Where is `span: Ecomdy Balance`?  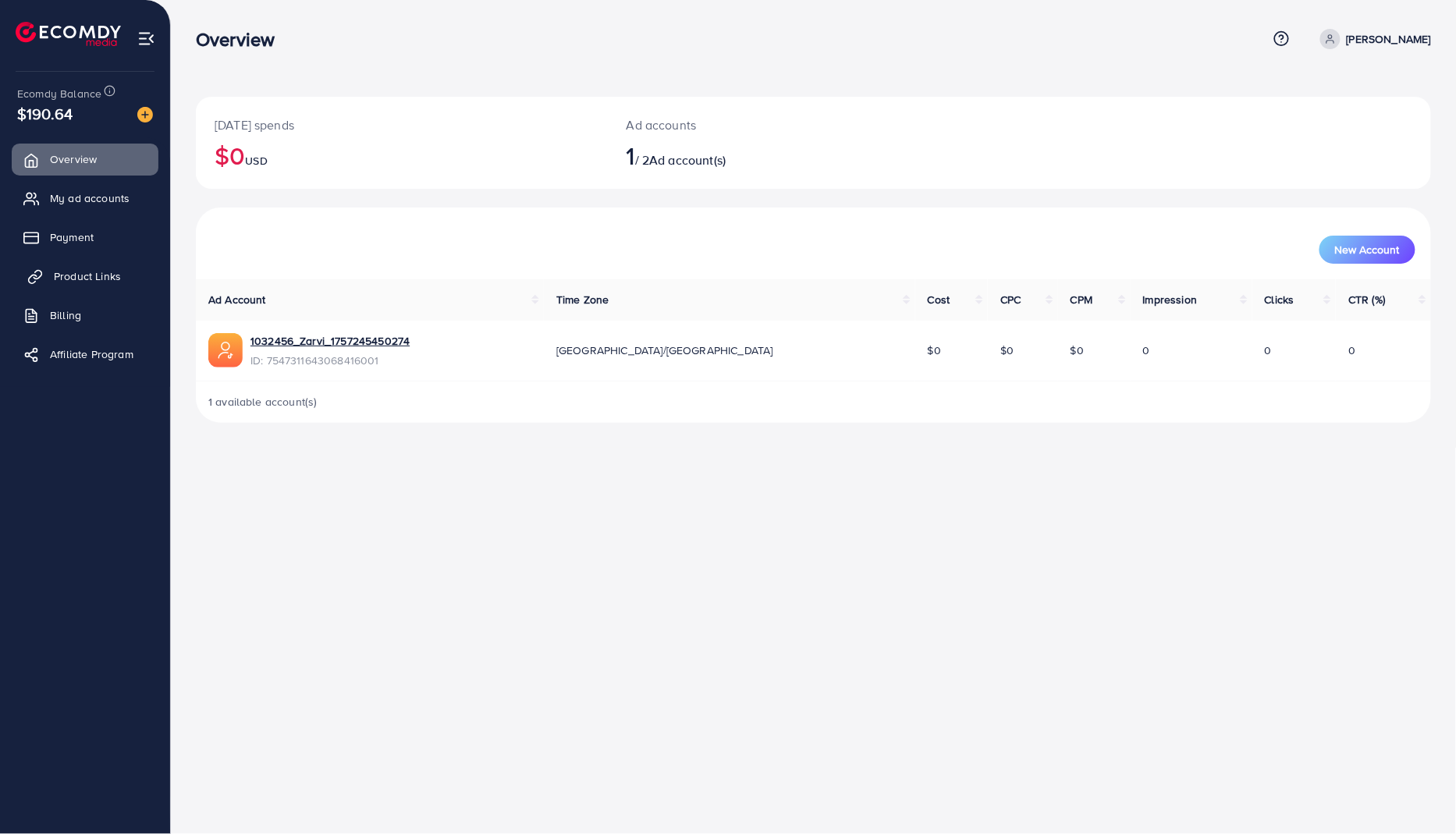
span: Ecomdy Balance is located at coordinates (59, 94).